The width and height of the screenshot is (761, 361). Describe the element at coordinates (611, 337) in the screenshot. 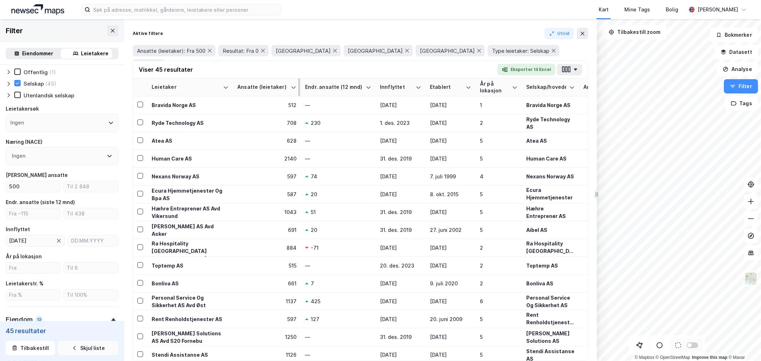

I see `div: 9084` at that location.